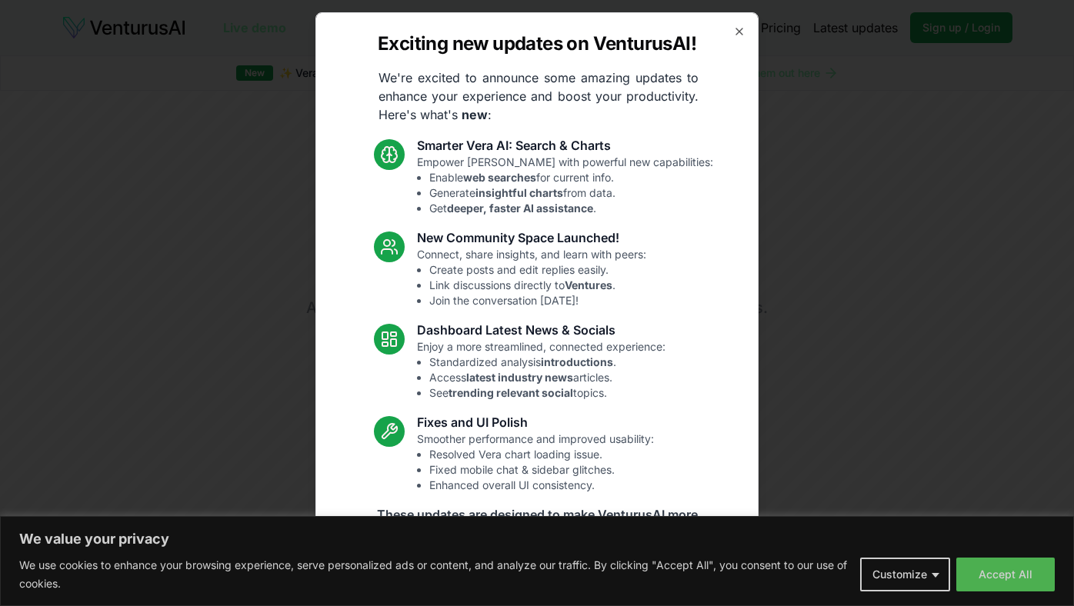  Describe the element at coordinates (588, 285) in the screenshot. I see `strong: Ventures` at that location.